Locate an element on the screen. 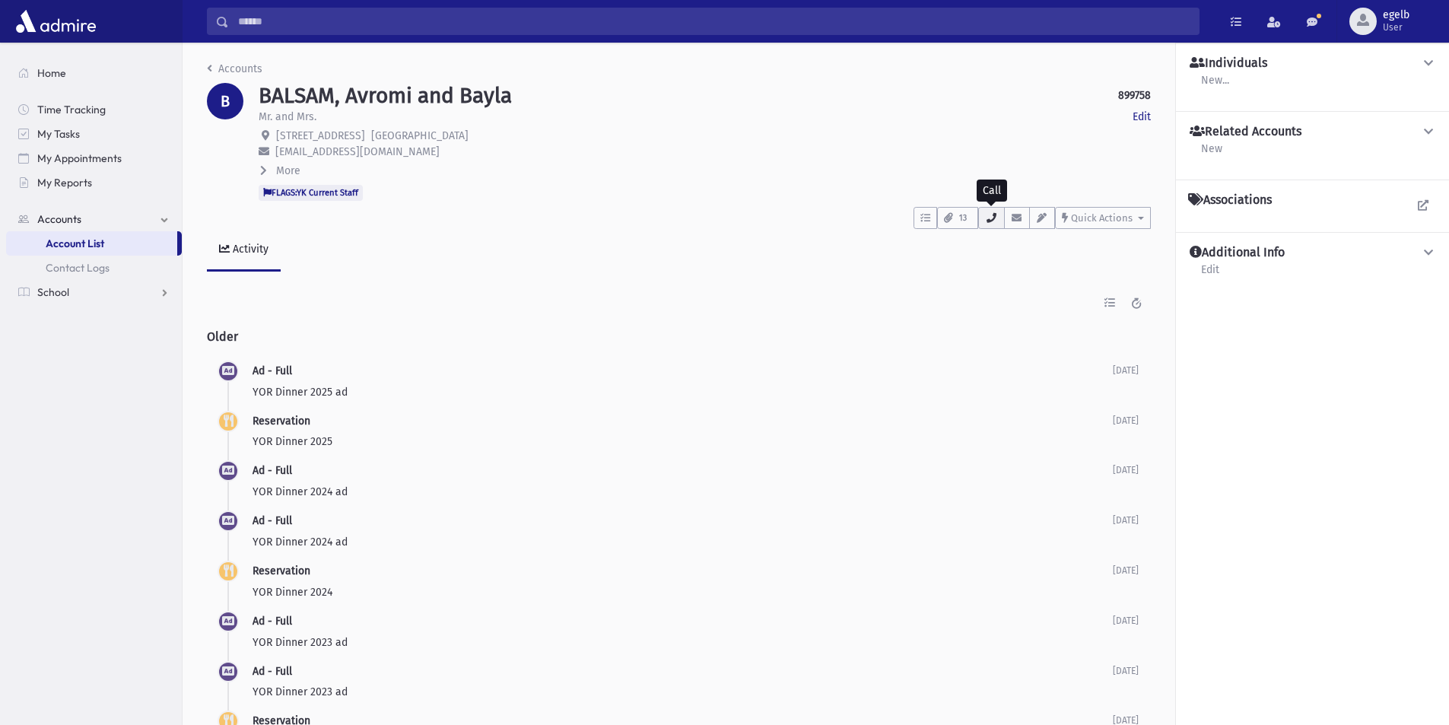 Image resolution: width=1449 pixels, height=725 pixels. span: My Appointments is located at coordinates (79, 158).